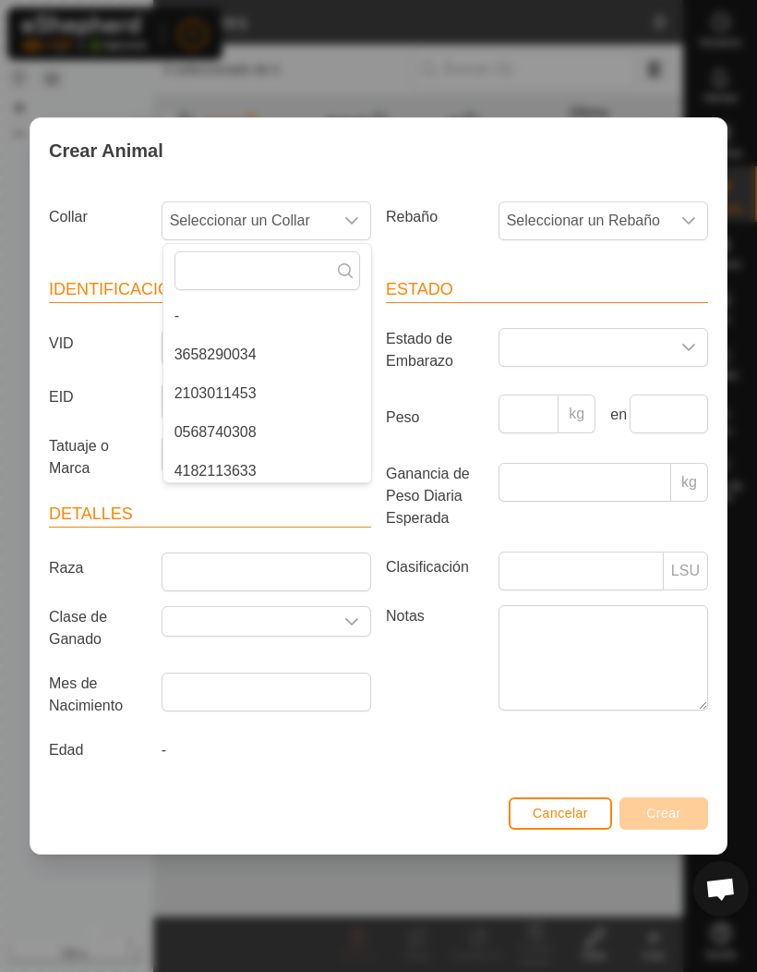  What do you see at coordinates (585, 221) in the screenshot?
I see `span: Seleccionar un Rebaño` at bounding box center [585, 221].